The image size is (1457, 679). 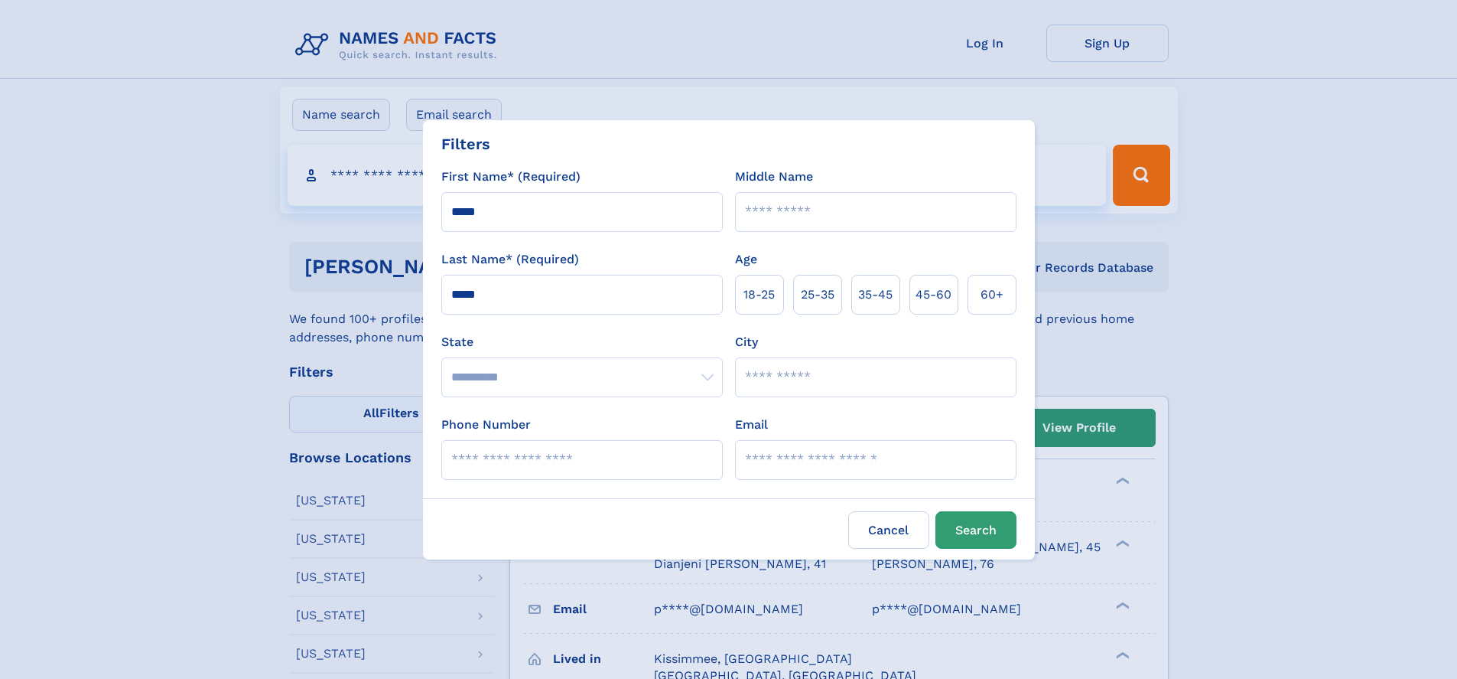 I want to click on label: Phone Number, so click(x=486, y=425).